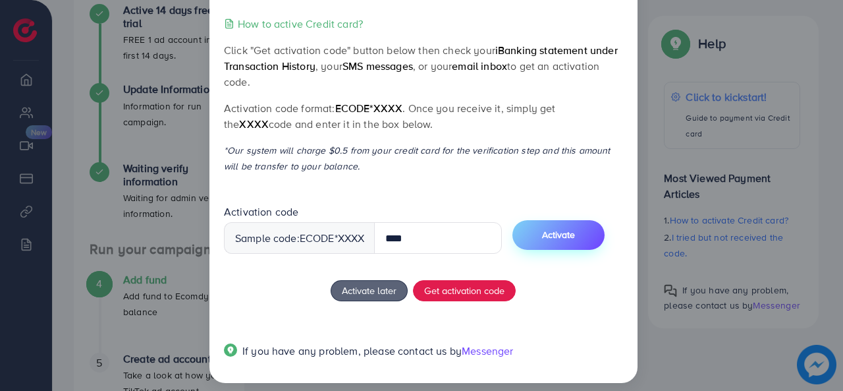 This screenshot has width=843, height=391. I want to click on button: Activate, so click(559, 234).